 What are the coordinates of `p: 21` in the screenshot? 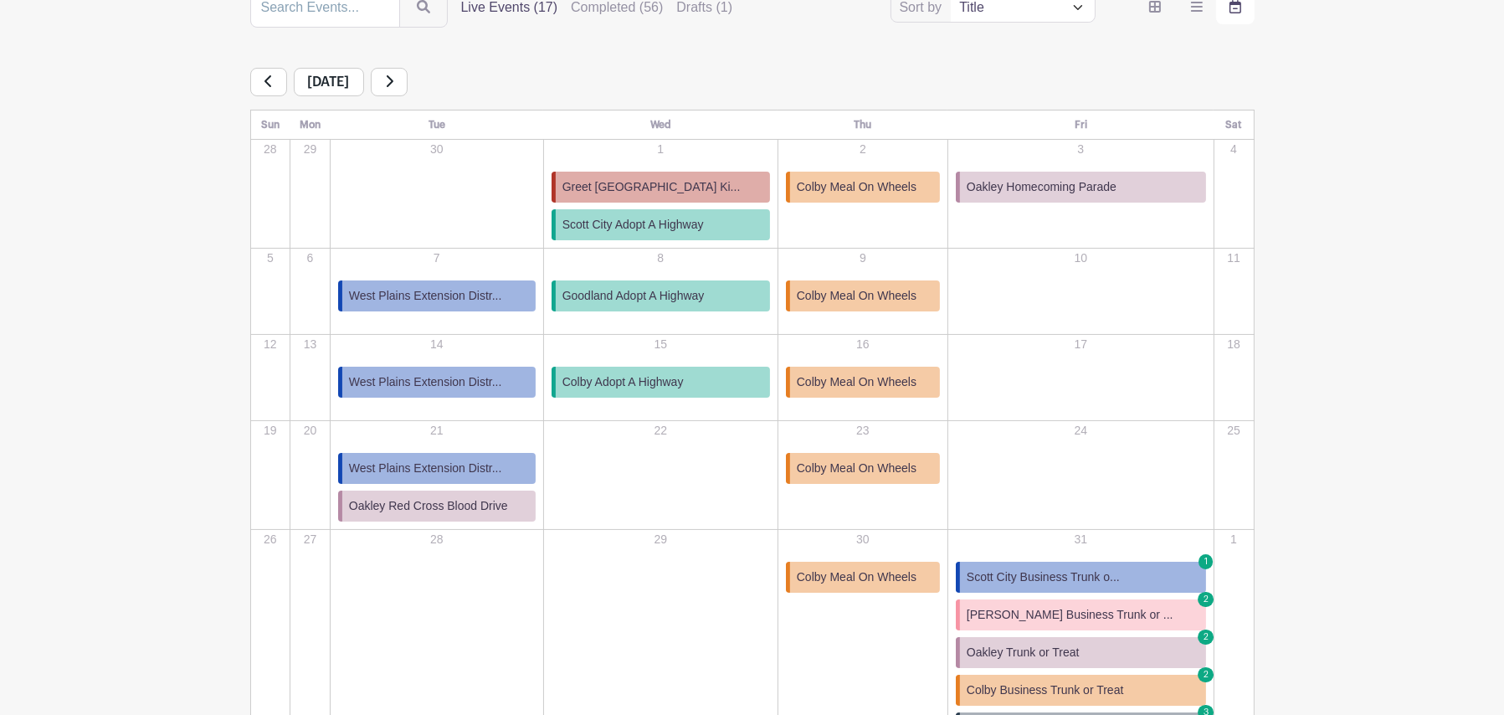 It's located at (437, 430).